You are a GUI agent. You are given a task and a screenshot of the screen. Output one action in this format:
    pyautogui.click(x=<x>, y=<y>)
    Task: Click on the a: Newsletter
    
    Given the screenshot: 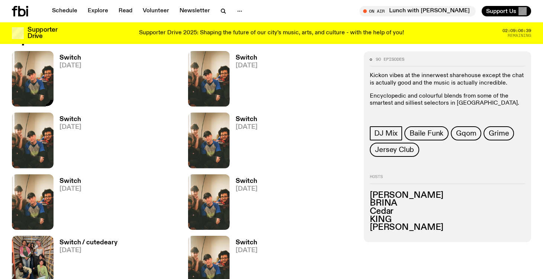 What is the action you would take?
    pyautogui.click(x=195, y=11)
    